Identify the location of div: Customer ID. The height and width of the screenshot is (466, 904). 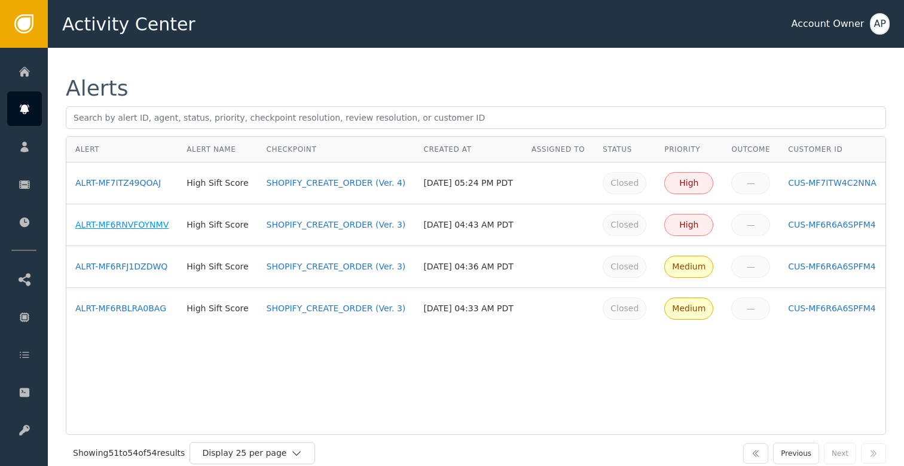
(832, 149).